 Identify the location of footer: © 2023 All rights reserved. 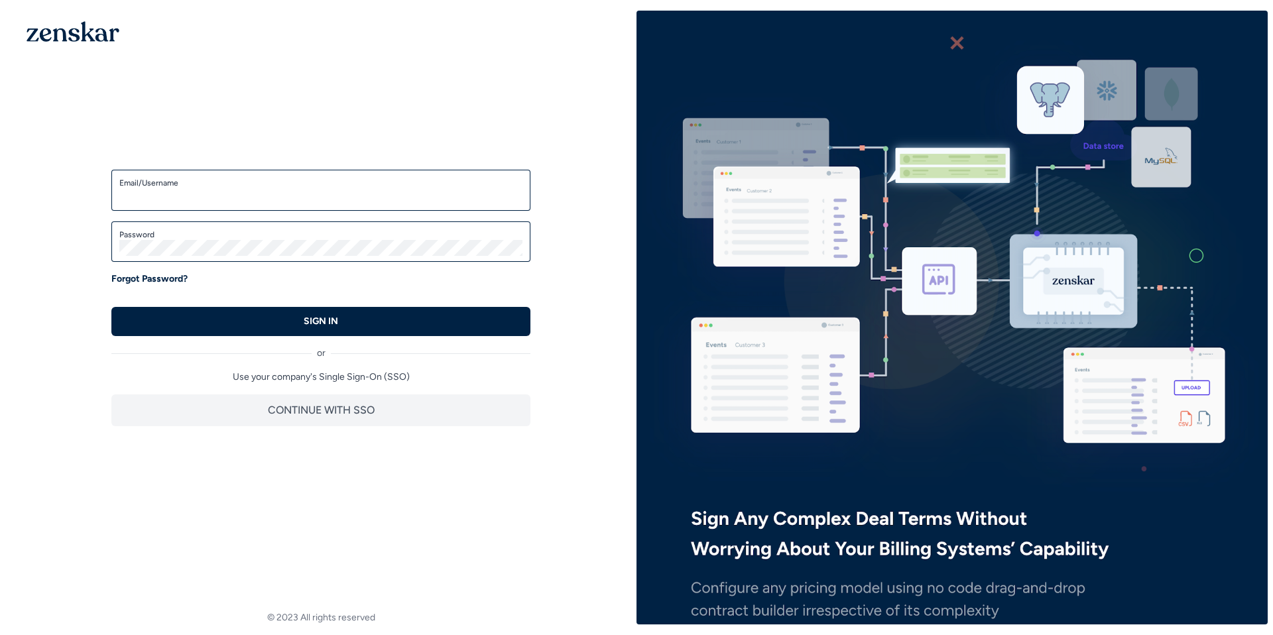
(321, 618).